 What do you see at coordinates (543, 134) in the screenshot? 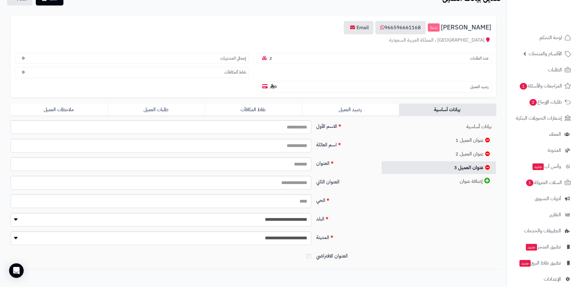
I see `a: العملاء` at bounding box center [543, 134].